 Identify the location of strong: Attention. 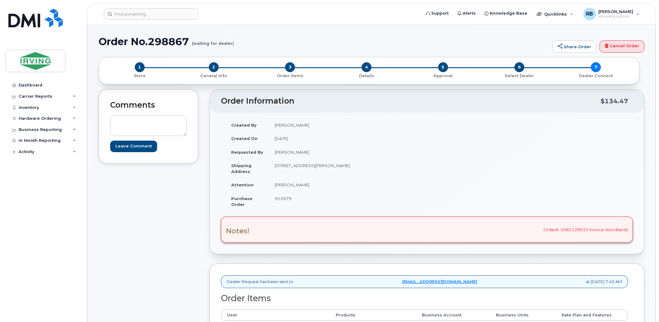
(242, 185).